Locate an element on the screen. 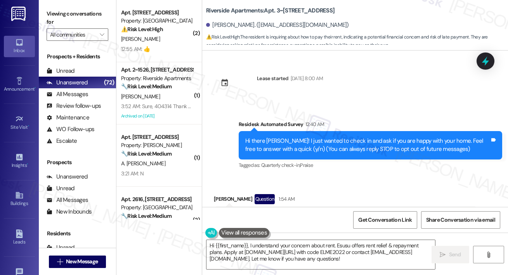  div: 12:40 AM is located at coordinates (314, 124).